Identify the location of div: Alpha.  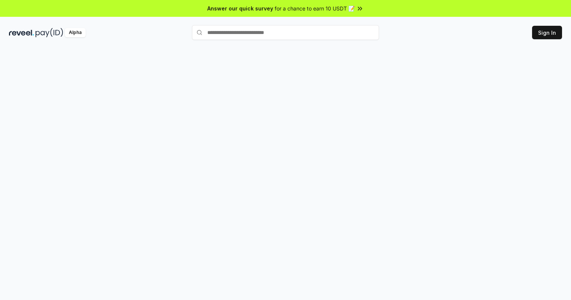
(75, 33).